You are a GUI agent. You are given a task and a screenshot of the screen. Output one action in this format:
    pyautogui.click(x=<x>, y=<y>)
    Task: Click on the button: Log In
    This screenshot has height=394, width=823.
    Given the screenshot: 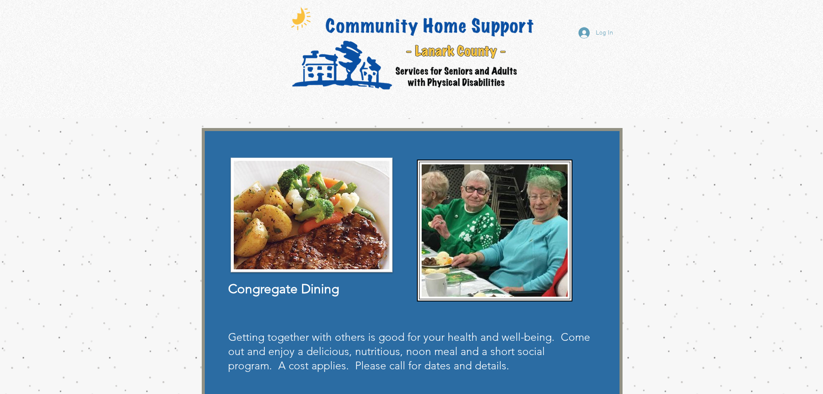 What is the action you would take?
    pyautogui.click(x=596, y=33)
    